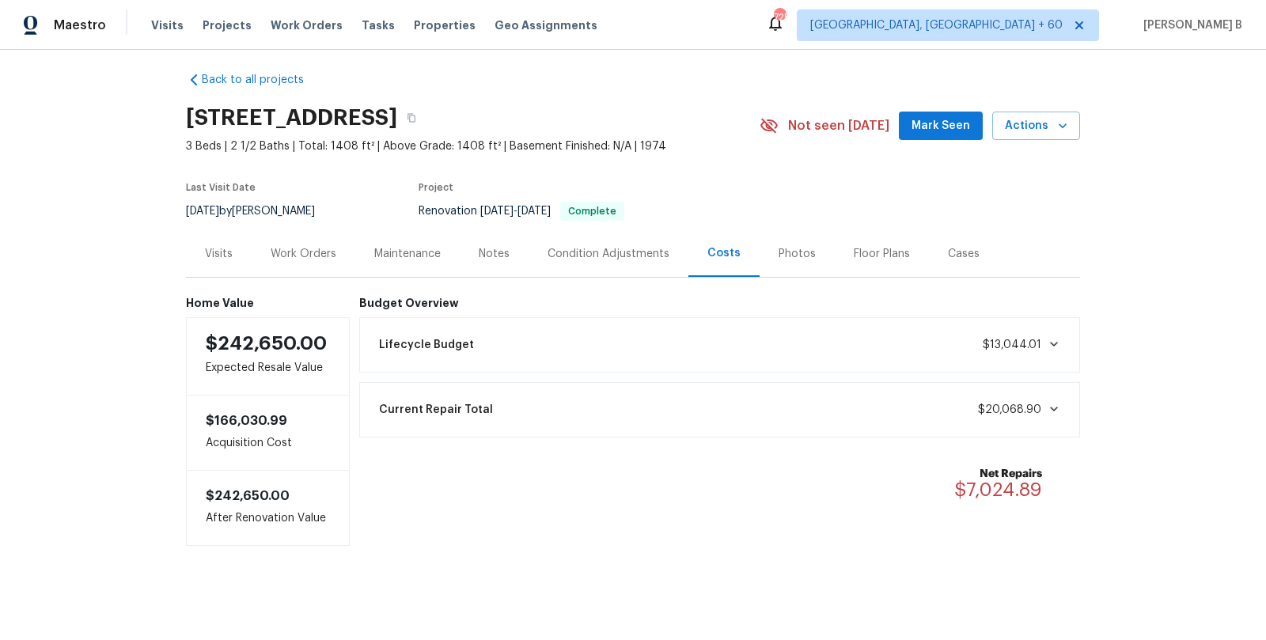 The image size is (1266, 640). What do you see at coordinates (998, 490) in the screenshot?
I see `span: $7,024.89` at bounding box center [998, 490].